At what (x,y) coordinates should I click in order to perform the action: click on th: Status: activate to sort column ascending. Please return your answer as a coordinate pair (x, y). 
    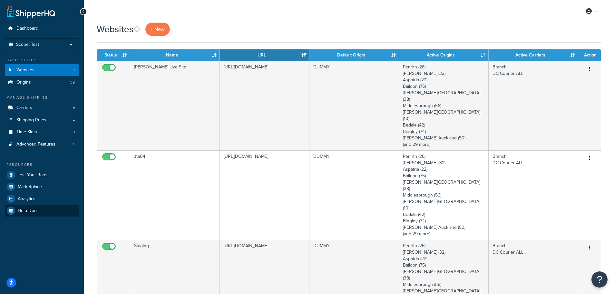
    Looking at the image, I should click on (113, 55).